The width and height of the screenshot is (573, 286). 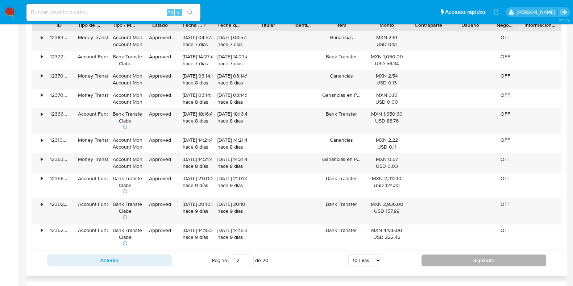 What do you see at coordinates (537, 12) in the screenshot?
I see `p: alan.cervantesmartinez@mercadolibre.com.mx` at bounding box center [537, 12].